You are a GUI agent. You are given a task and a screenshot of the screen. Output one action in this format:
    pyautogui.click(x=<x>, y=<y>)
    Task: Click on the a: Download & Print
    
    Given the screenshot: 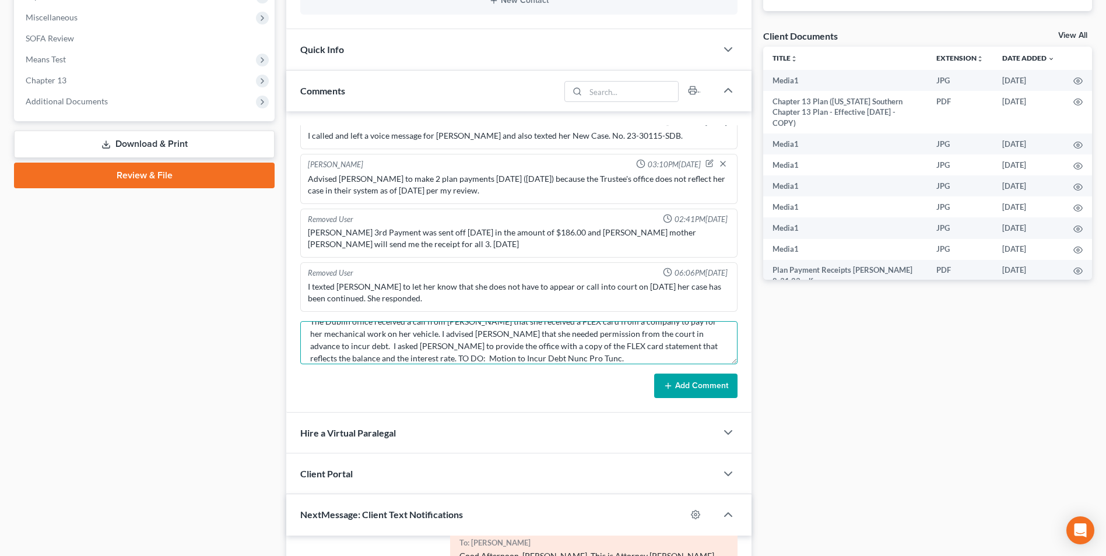 What is the action you would take?
    pyautogui.click(x=144, y=144)
    